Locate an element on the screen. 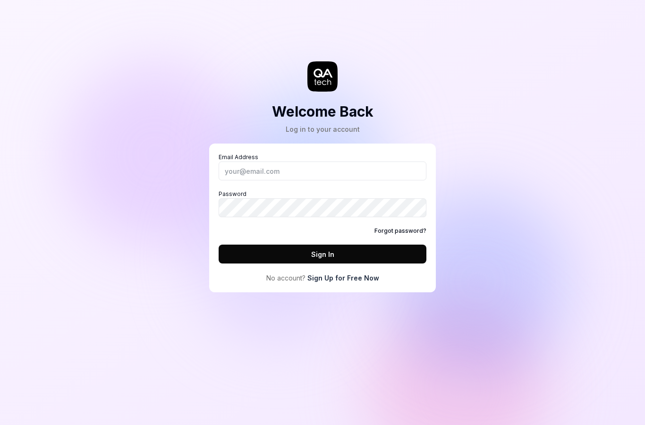  label: Email Address is located at coordinates (322, 167).